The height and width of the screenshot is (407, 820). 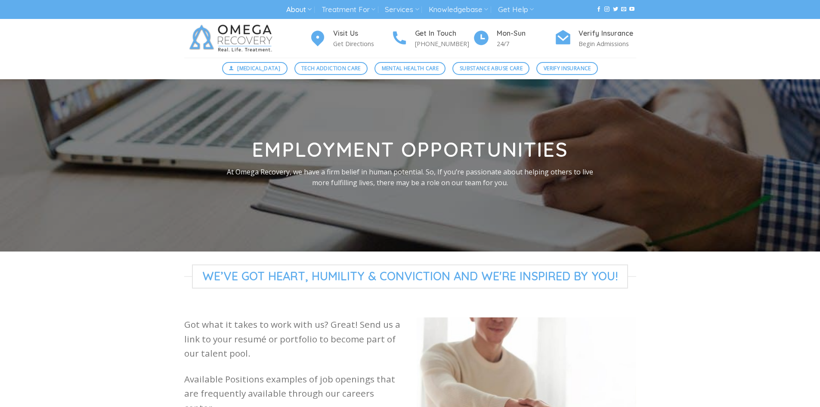 What do you see at coordinates (410, 68) in the screenshot?
I see `span: Mental Health Care` at bounding box center [410, 68].